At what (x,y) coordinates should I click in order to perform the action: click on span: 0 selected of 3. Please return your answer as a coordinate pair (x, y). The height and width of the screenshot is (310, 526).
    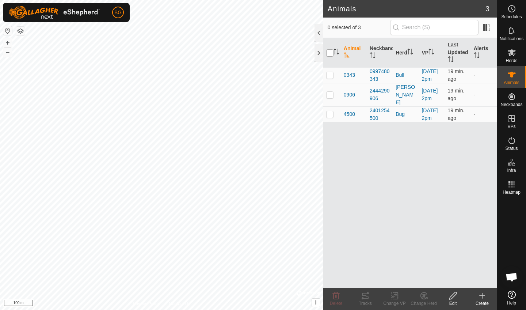
    Looking at the image, I should click on (359, 27).